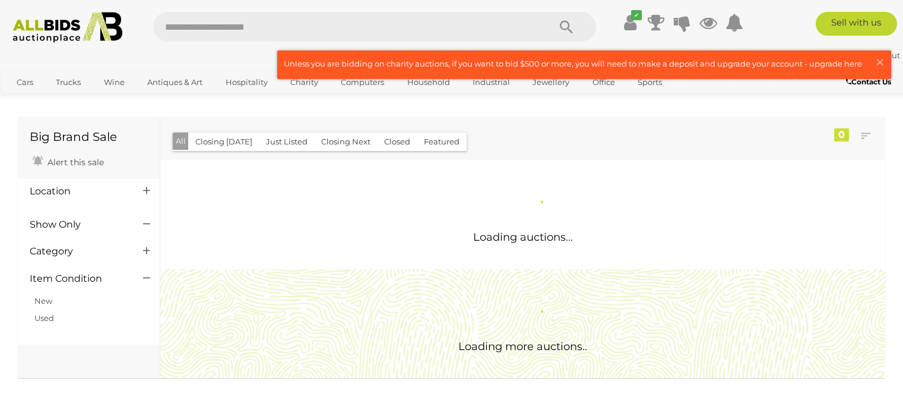 This screenshot has width=903, height=403. Describe the element at coordinates (114, 82) in the screenshot. I see `a: Wine` at that location.